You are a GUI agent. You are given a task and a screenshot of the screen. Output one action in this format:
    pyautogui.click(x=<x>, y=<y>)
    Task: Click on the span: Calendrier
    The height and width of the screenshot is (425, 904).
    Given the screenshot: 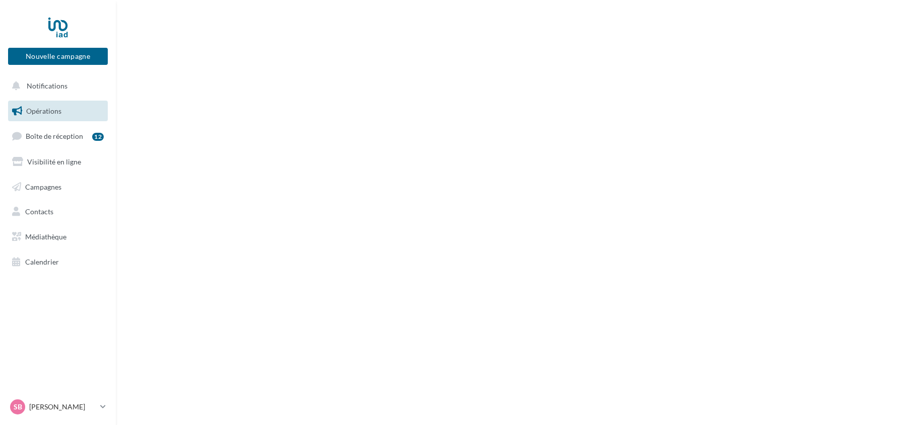 What is the action you would take?
    pyautogui.click(x=42, y=262)
    